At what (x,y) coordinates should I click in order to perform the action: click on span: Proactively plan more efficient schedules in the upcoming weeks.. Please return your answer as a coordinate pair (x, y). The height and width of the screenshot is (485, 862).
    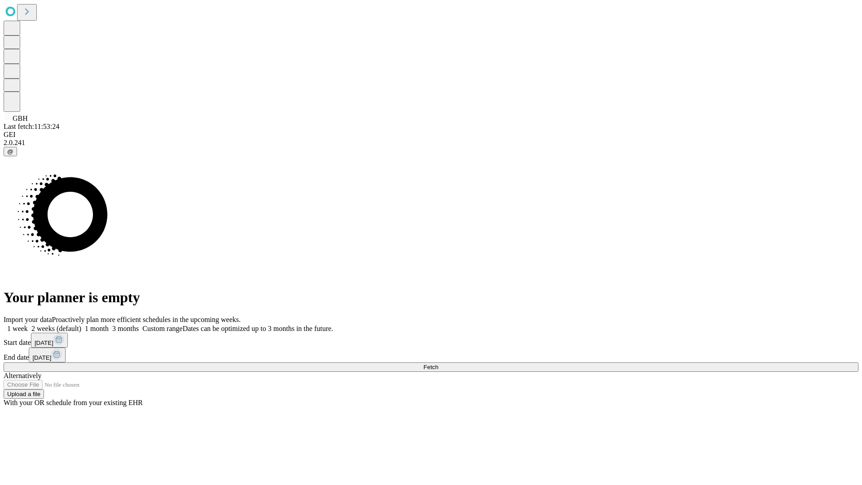
    Looking at the image, I should click on (146, 319).